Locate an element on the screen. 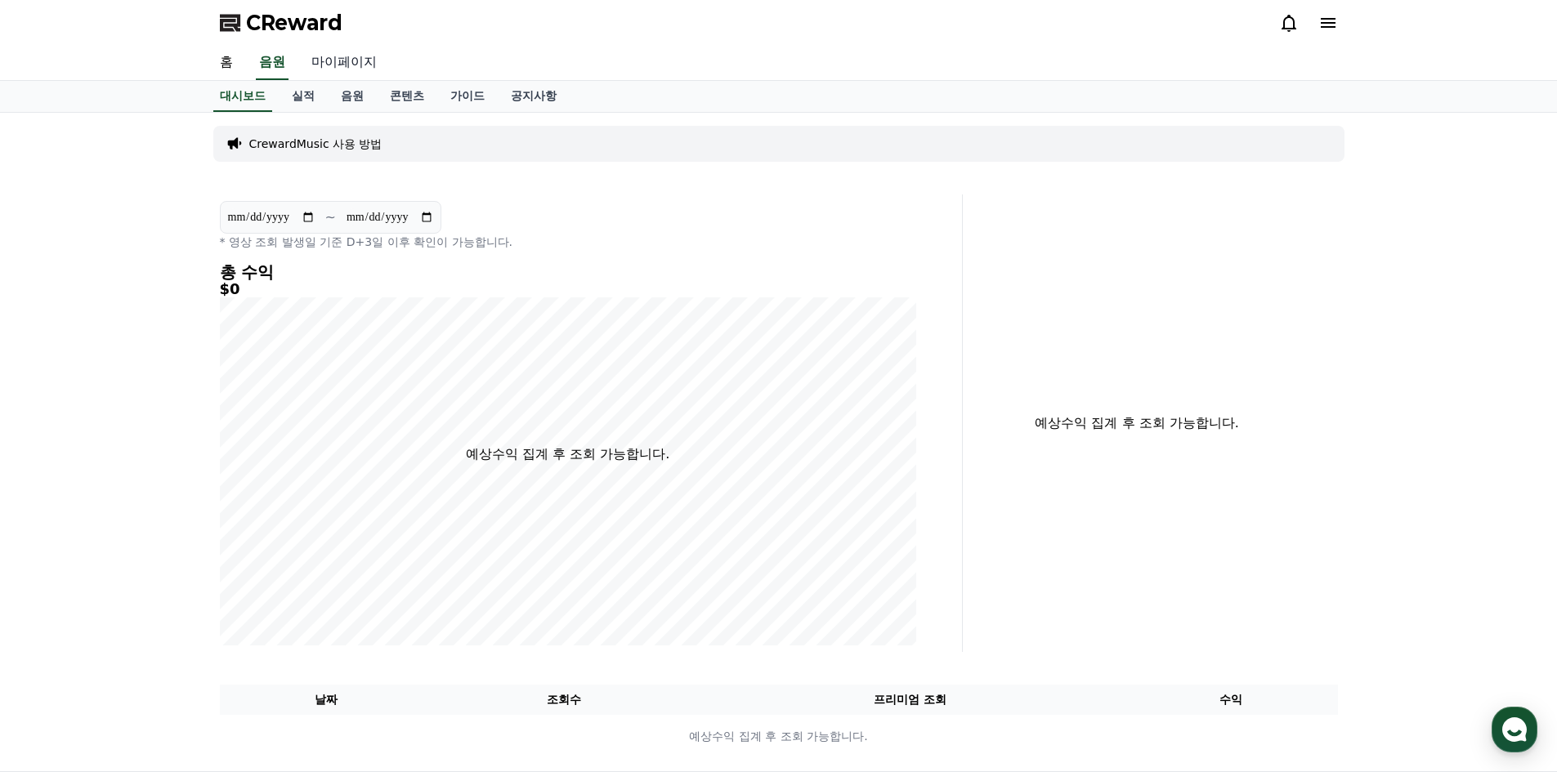 The height and width of the screenshot is (772, 1557). p: * 영상 조회 발생일 기준 D+3일 이후 확인이 가능합니다. is located at coordinates (568, 242).